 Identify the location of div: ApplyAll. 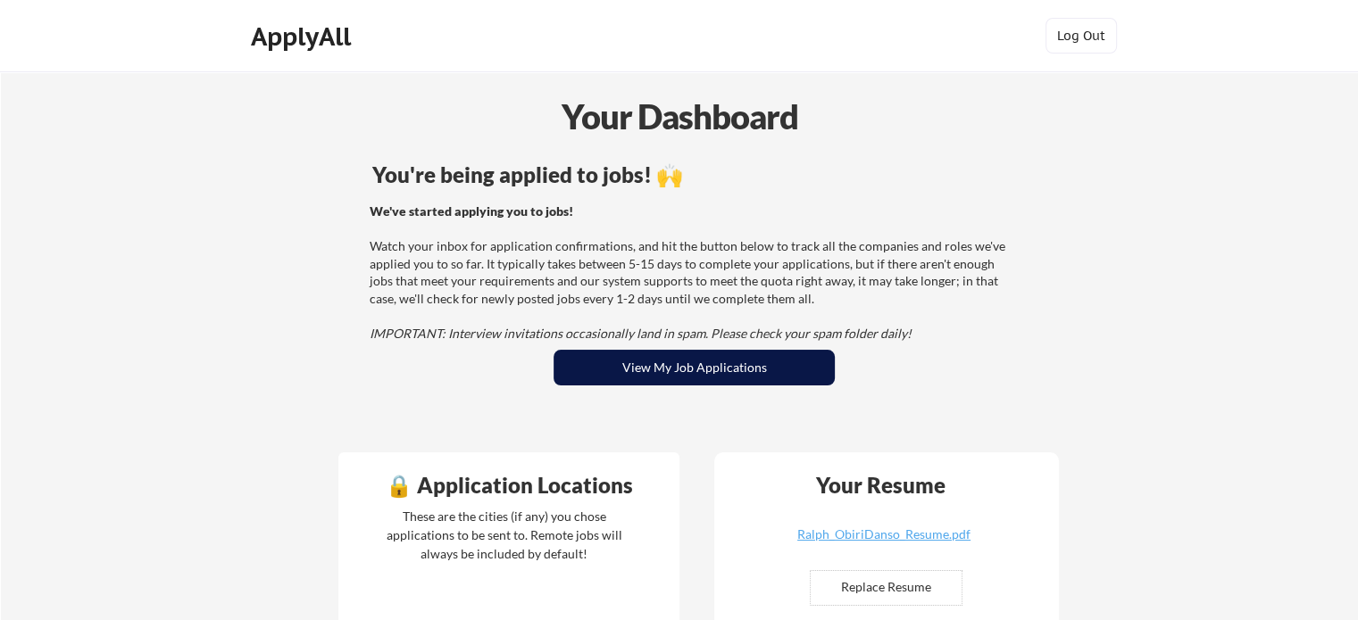
(303, 37).